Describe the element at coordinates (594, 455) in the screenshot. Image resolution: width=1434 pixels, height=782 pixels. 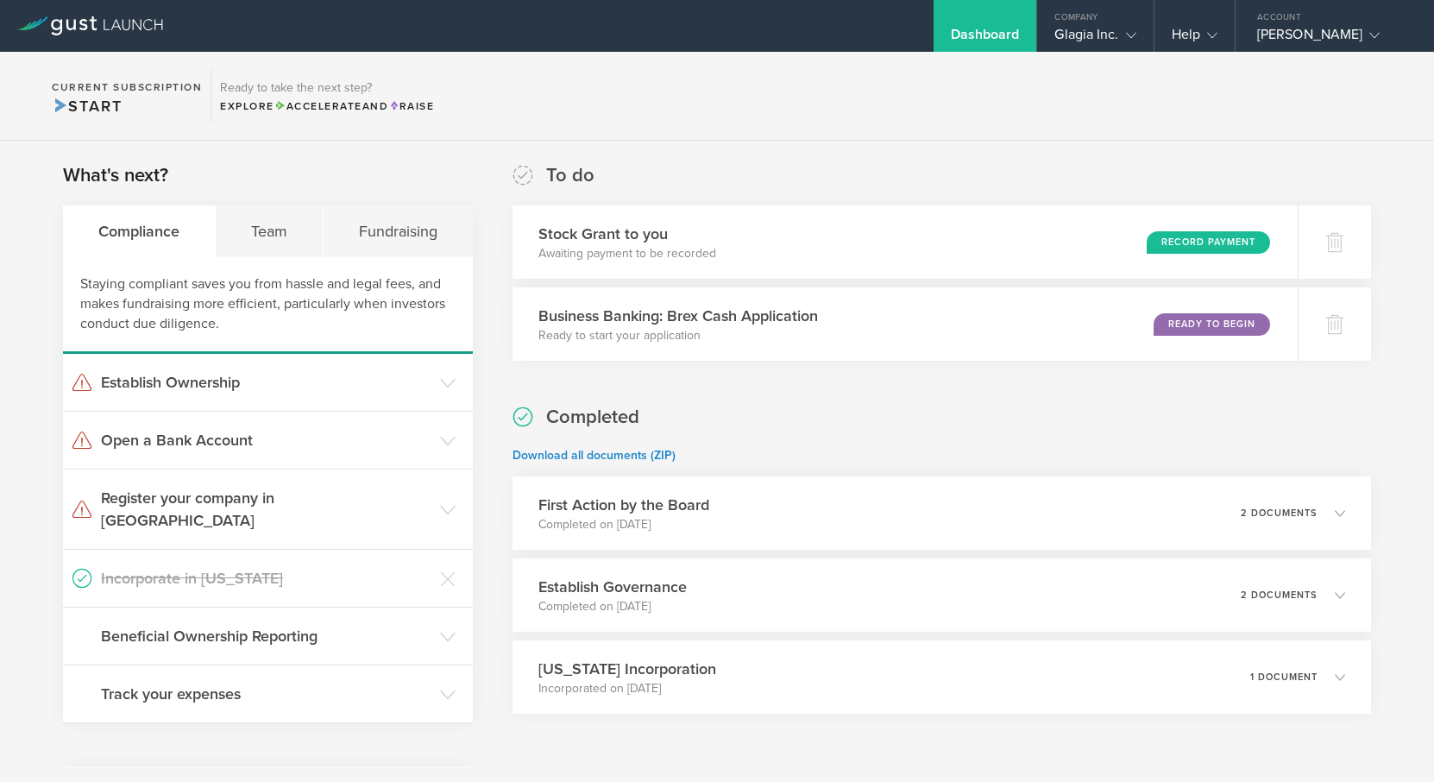
I see `a: Download all documents (ZIP)` at that location.